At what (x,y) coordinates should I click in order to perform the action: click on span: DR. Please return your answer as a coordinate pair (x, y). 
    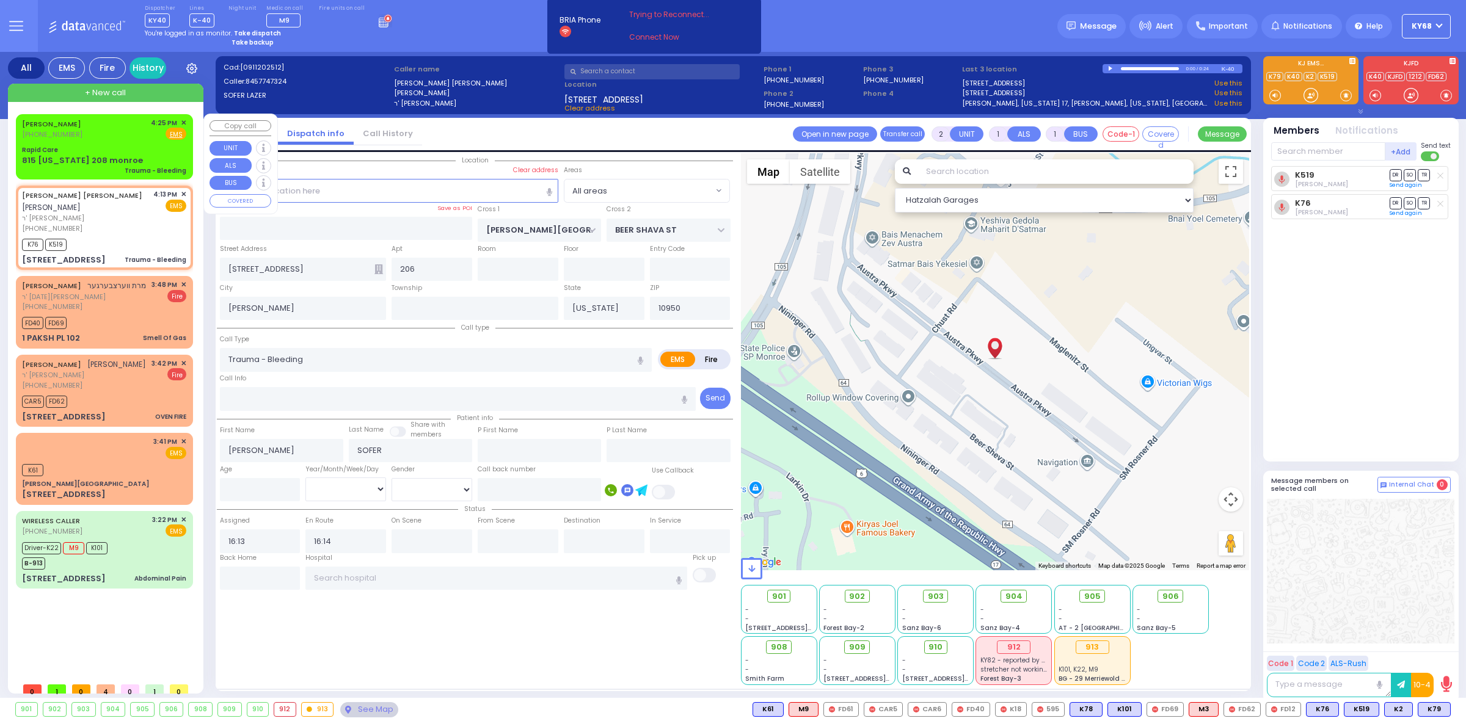
    Looking at the image, I should click on (1396, 175).